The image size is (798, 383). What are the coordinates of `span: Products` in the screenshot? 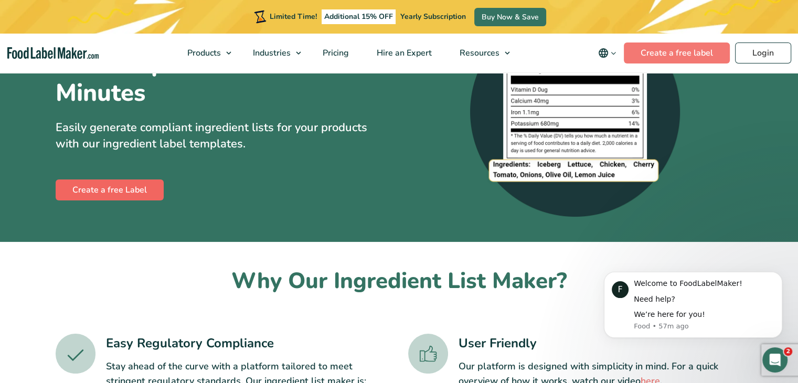 It's located at (203, 53).